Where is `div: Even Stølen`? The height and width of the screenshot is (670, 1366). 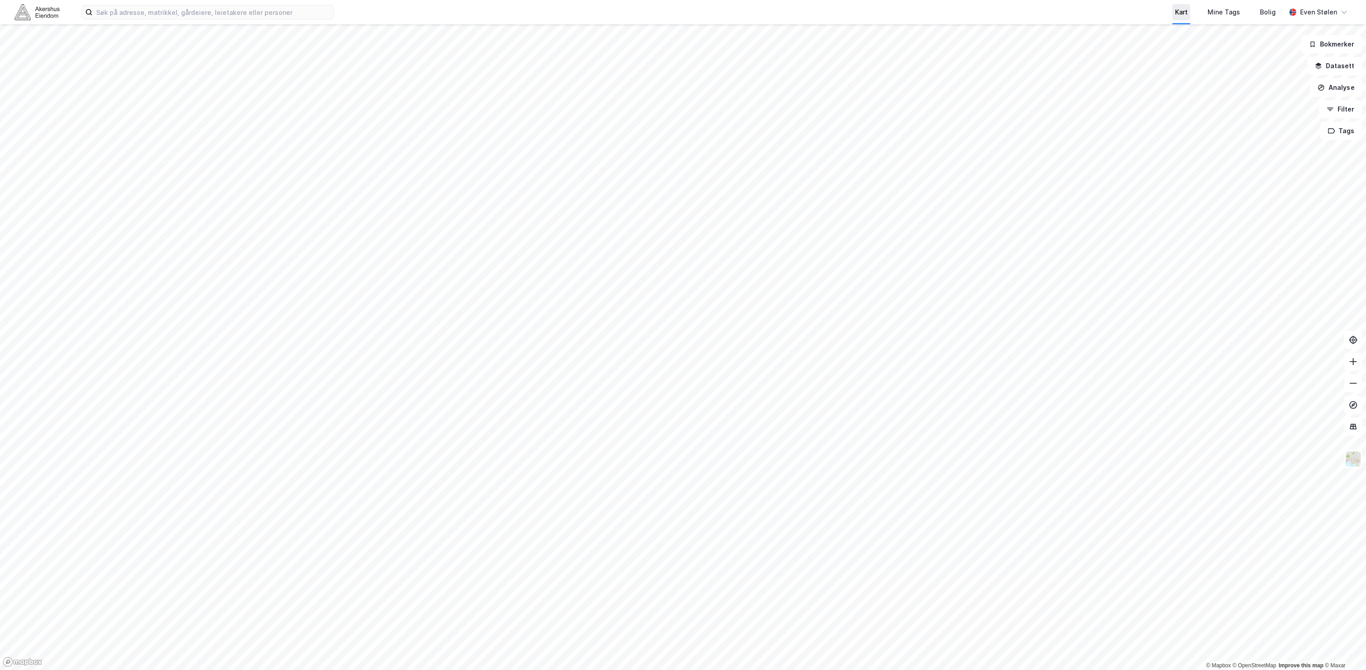
div: Even Stølen is located at coordinates (1319, 12).